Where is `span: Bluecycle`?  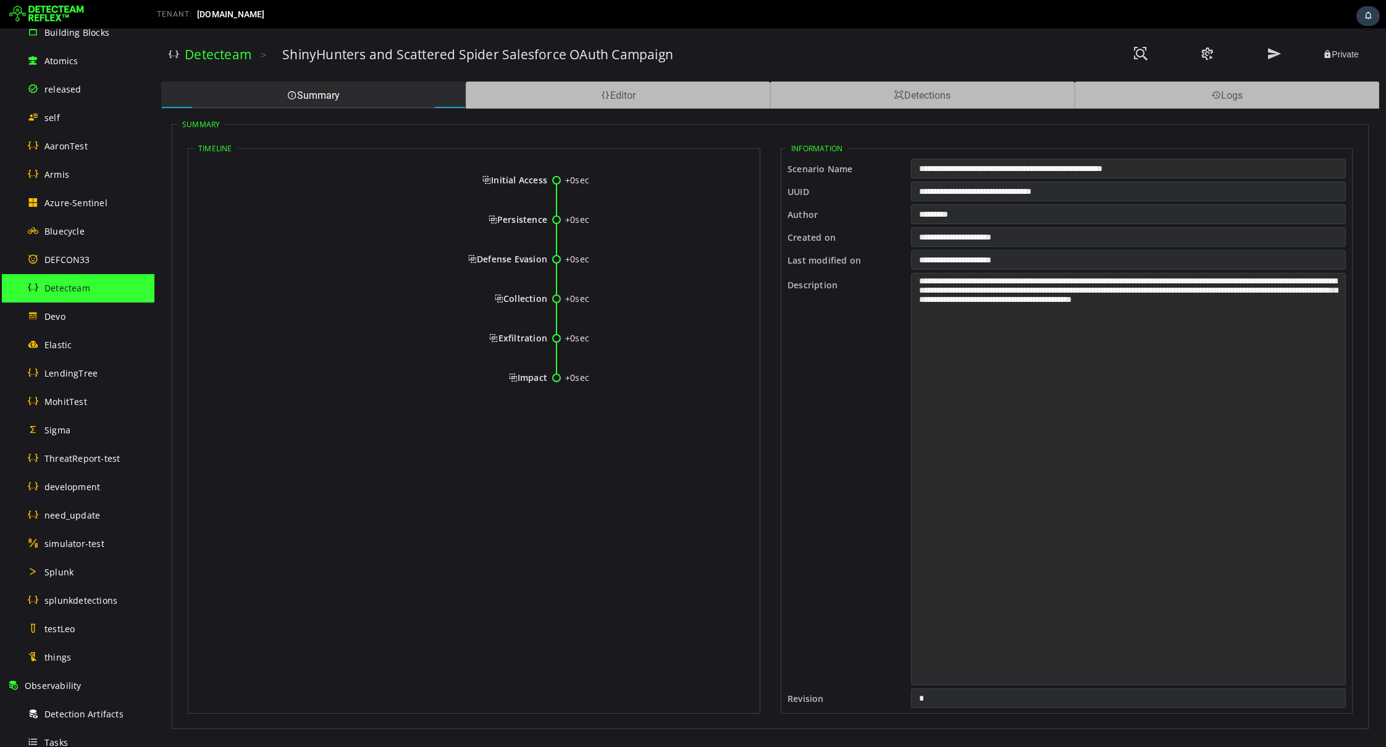
span: Bluecycle is located at coordinates (64, 231).